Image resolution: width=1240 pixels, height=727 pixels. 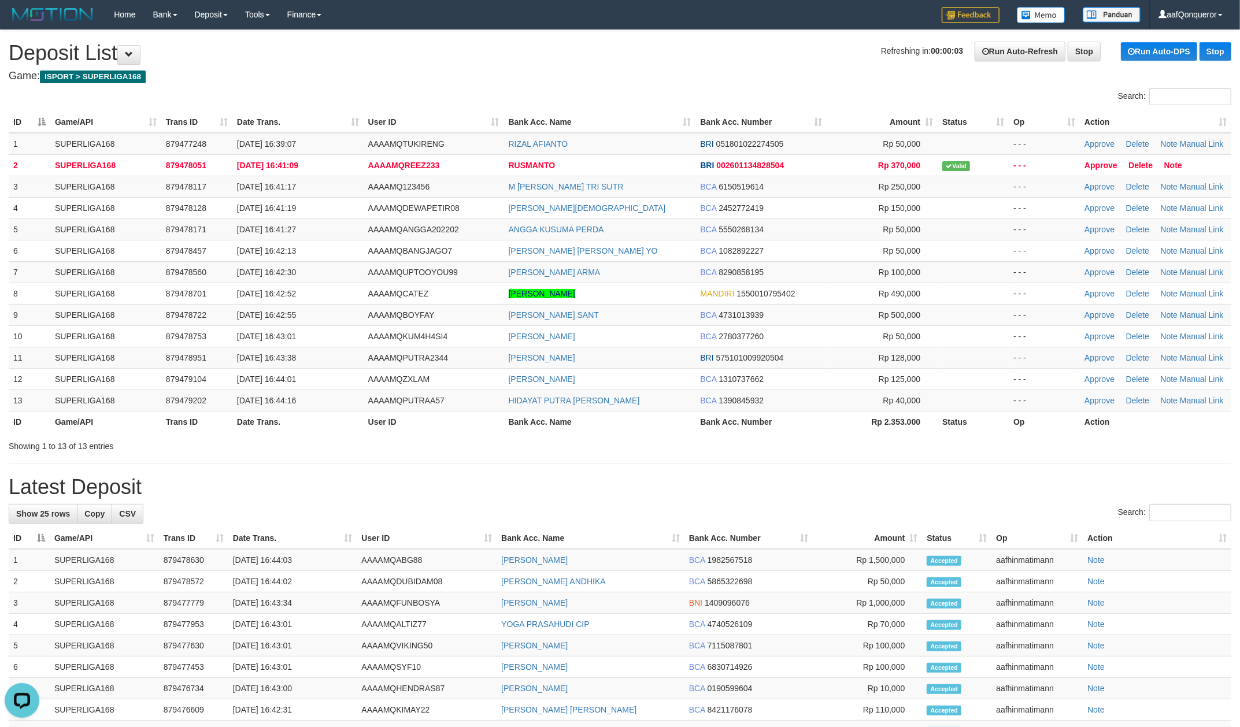 What do you see at coordinates (293, 538) in the screenshot?
I see `th: Date Trans.: activate to sort column ascending` at bounding box center [293, 538].